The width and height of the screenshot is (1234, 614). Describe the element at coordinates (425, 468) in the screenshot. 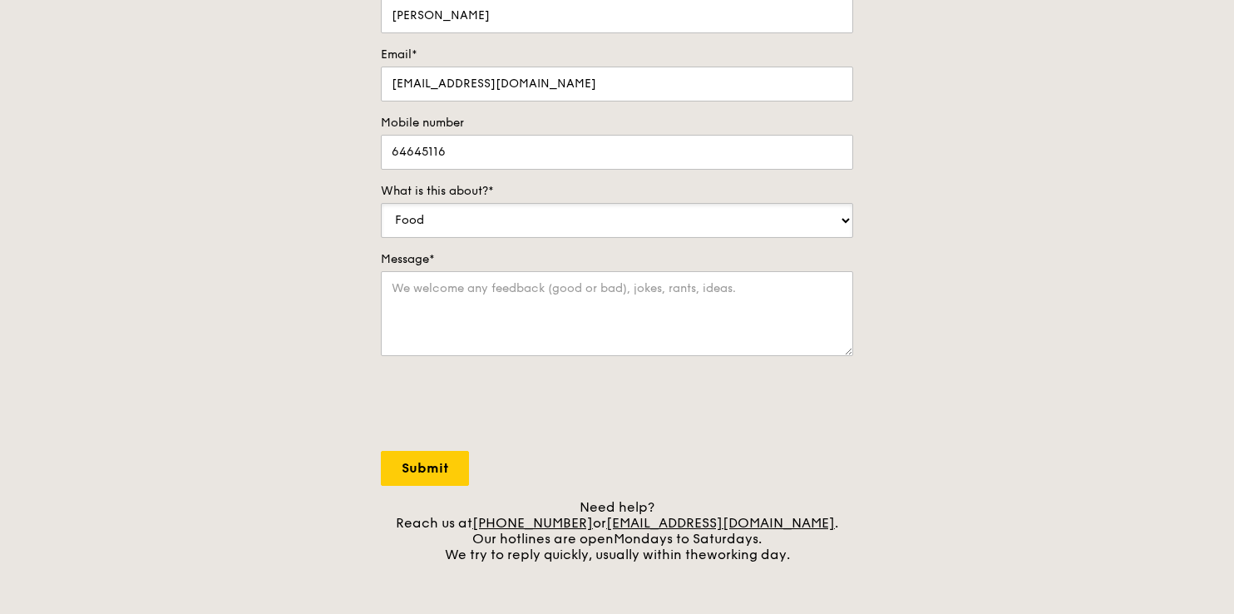

I see `input: Submit` at that location.